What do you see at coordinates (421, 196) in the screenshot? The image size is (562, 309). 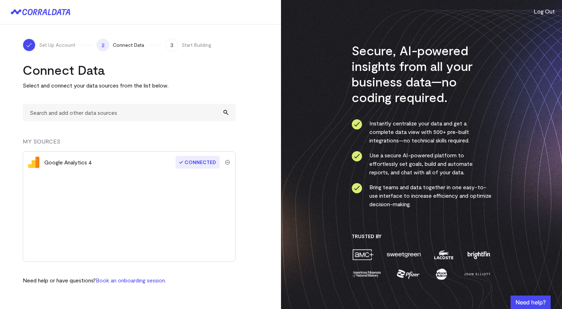 I see `li: Bring teams and data together in one easy-to-use interface to increase efficiency and optimize de...` at bounding box center [421, 196].